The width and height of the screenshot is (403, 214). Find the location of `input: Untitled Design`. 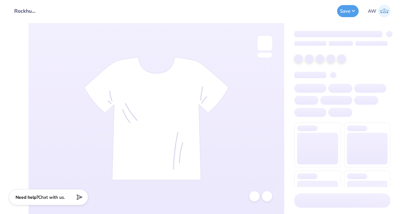

input: Untitled Design is located at coordinates (25, 11).